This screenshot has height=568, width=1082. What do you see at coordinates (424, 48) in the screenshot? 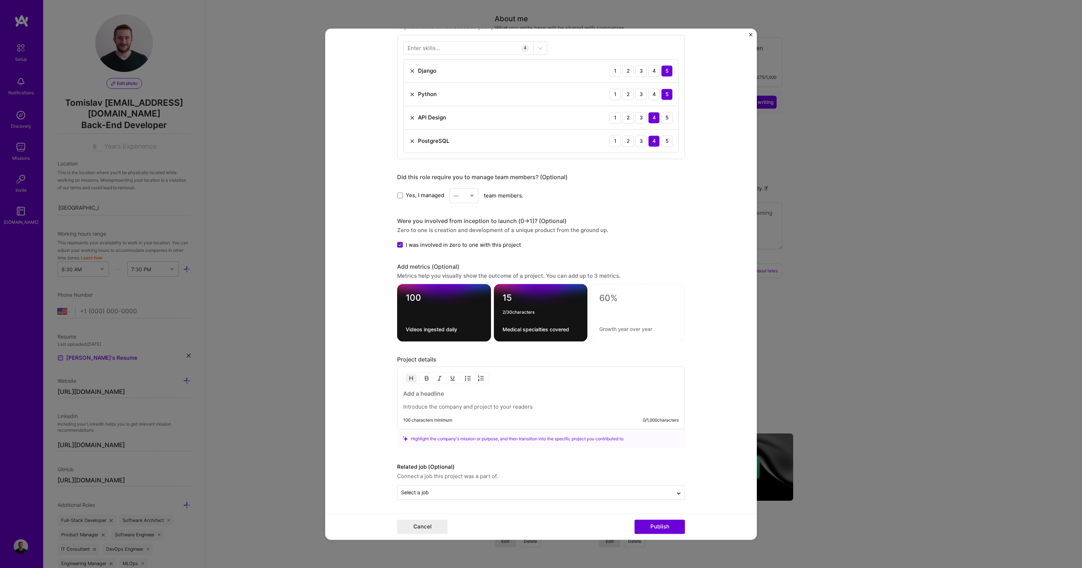
I see `div: Enter skills...` at bounding box center [424, 48].